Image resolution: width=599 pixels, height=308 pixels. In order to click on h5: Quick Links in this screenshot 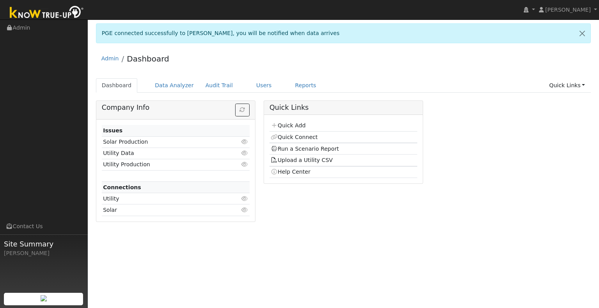, I will do `click(343, 108)`.